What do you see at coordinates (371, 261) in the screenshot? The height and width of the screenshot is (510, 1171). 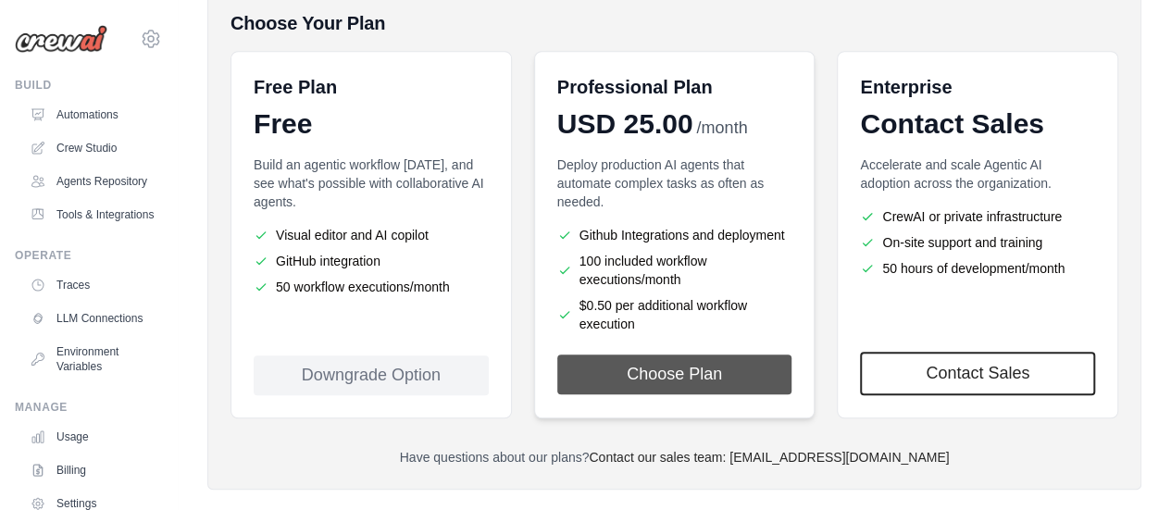 I see `li: GitHub integration` at bounding box center [371, 261].